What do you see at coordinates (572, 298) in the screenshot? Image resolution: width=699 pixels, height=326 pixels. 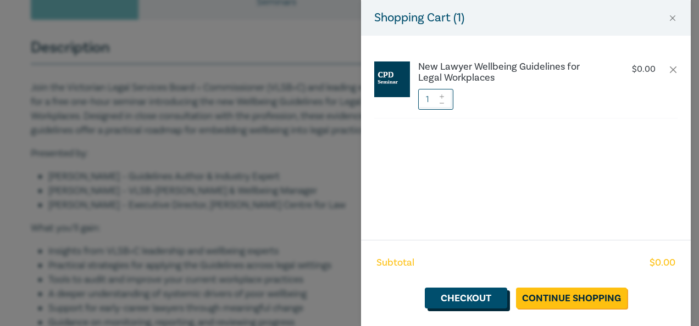 I see `a: Continue Shopping` at bounding box center [572, 298].